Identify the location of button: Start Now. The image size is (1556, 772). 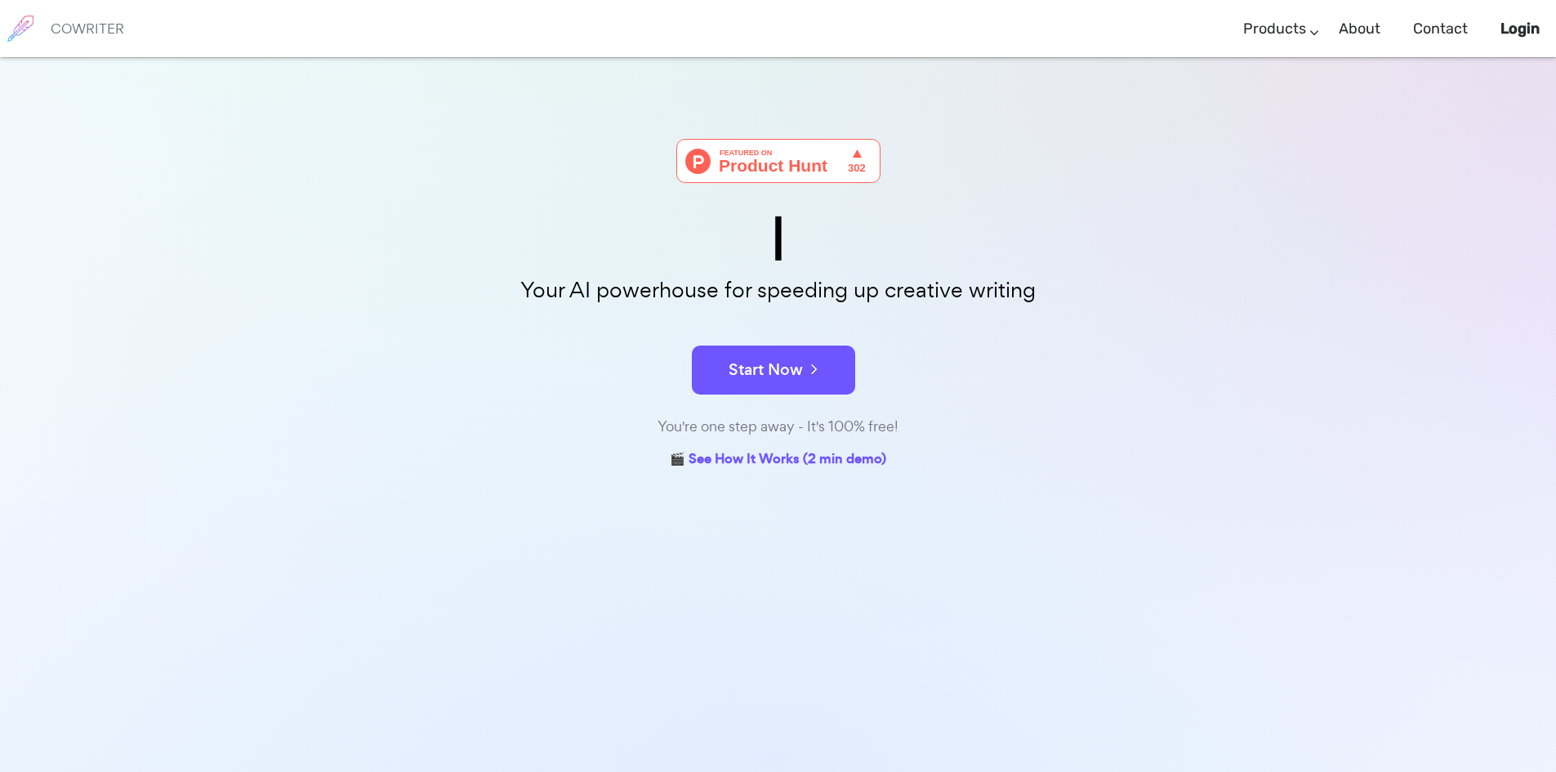
(773, 370).